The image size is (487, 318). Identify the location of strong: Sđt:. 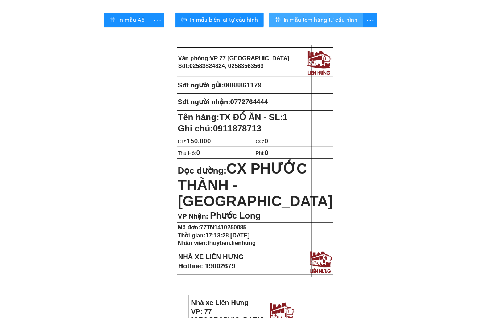
(221, 66).